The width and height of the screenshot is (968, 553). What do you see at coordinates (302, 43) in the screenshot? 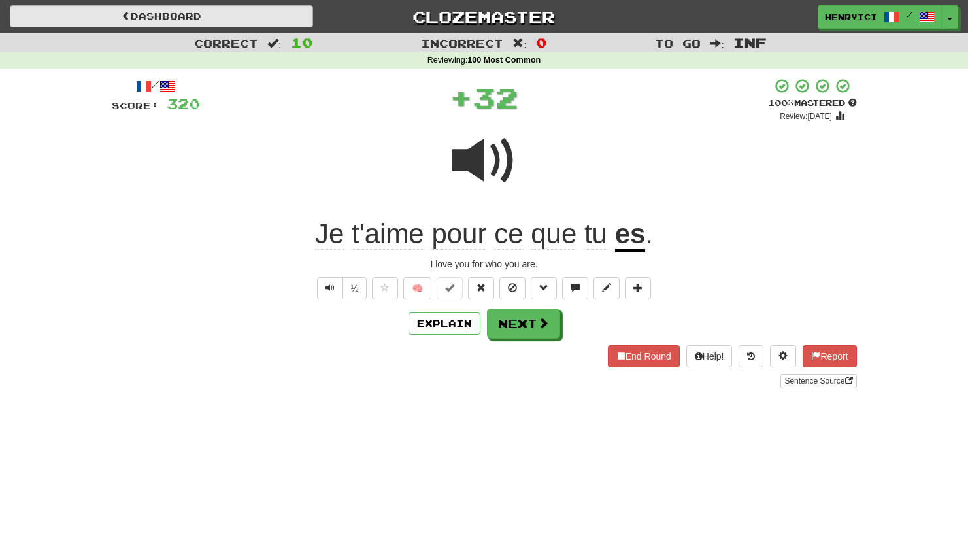
I see `span: 10` at bounding box center [302, 43].